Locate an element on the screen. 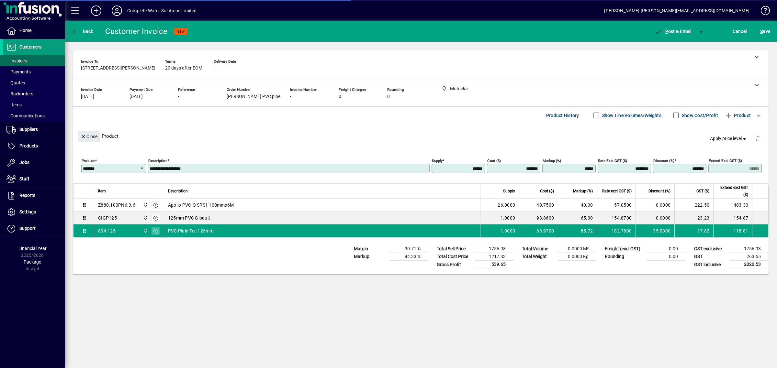 The image size is (777, 368). span: Apply price level is located at coordinates (728, 139).